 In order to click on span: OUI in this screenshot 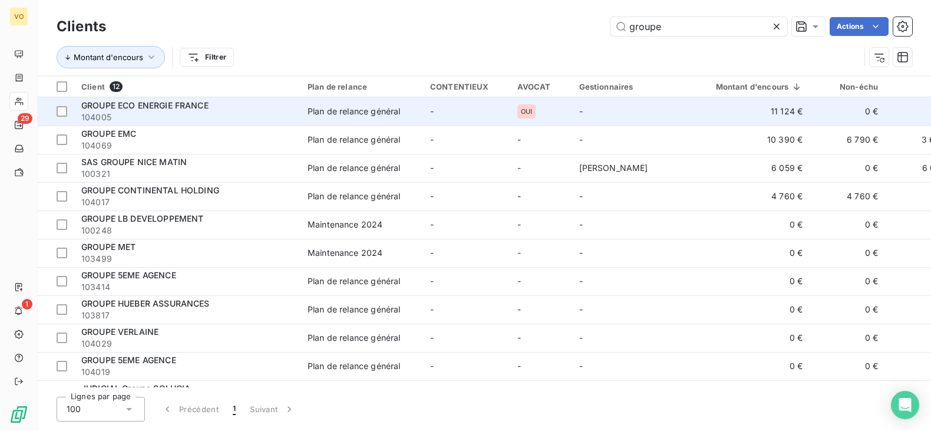, I will do `click(526, 111)`.